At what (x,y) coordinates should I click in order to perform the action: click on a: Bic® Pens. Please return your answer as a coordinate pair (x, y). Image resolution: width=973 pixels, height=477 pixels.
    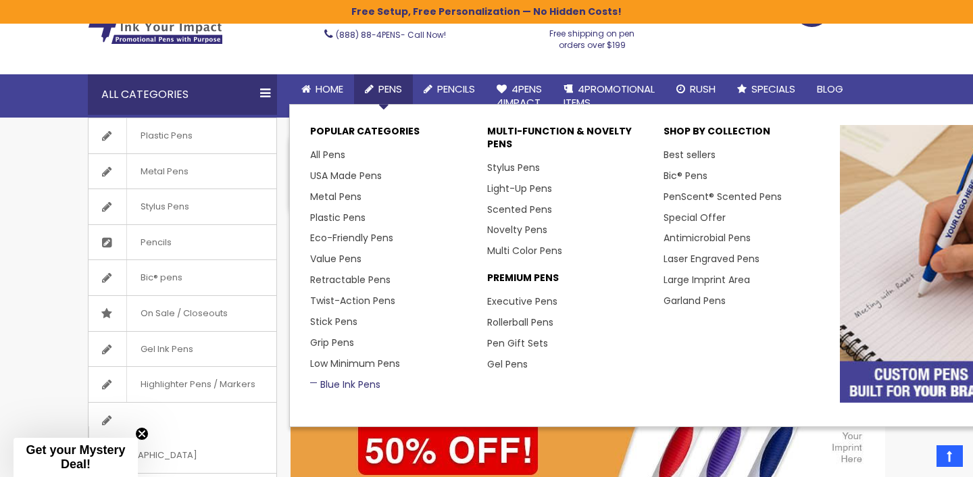
    Looking at the image, I should click on (685, 176).